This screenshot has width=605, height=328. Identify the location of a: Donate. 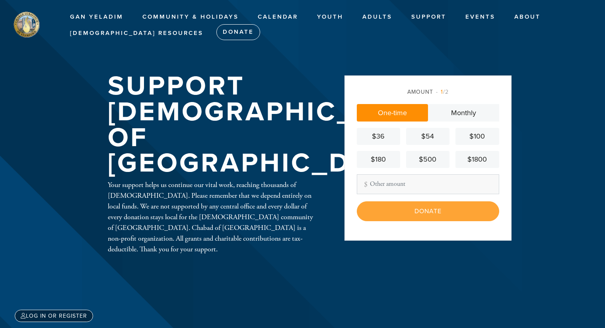
(238, 32).